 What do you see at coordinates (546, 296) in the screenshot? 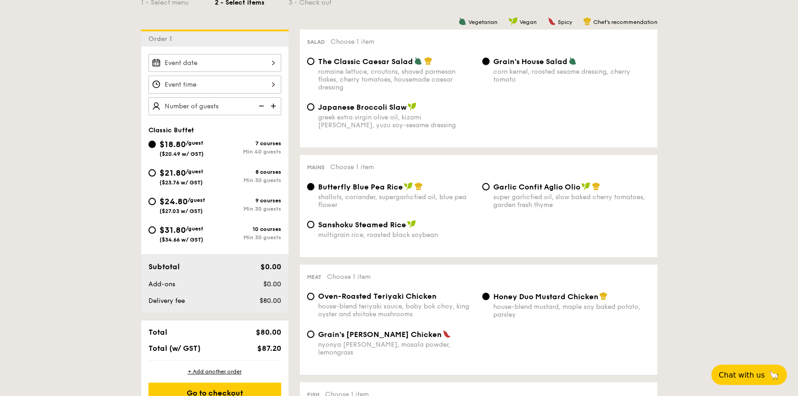
I see `span: Honey Duo Mustard Chicken` at bounding box center [546, 296].